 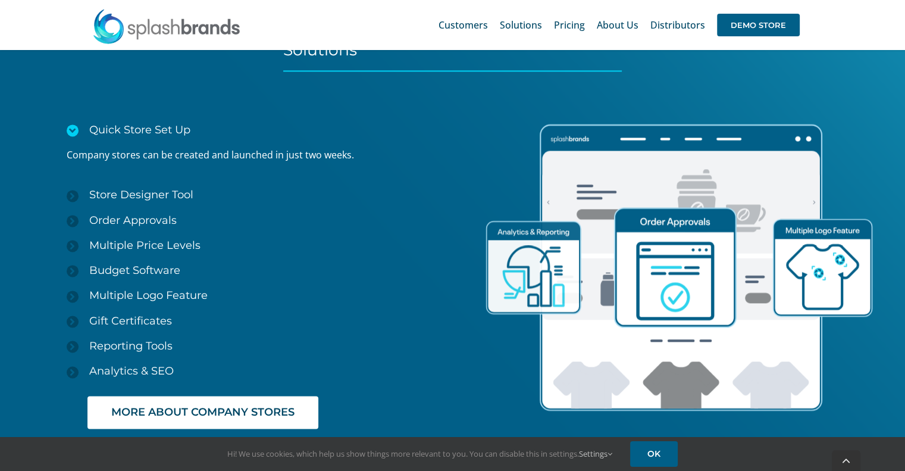 What do you see at coordinates (463, 25) in the screenshot?
I see `a: Customers` at bounding box center [463, 25].